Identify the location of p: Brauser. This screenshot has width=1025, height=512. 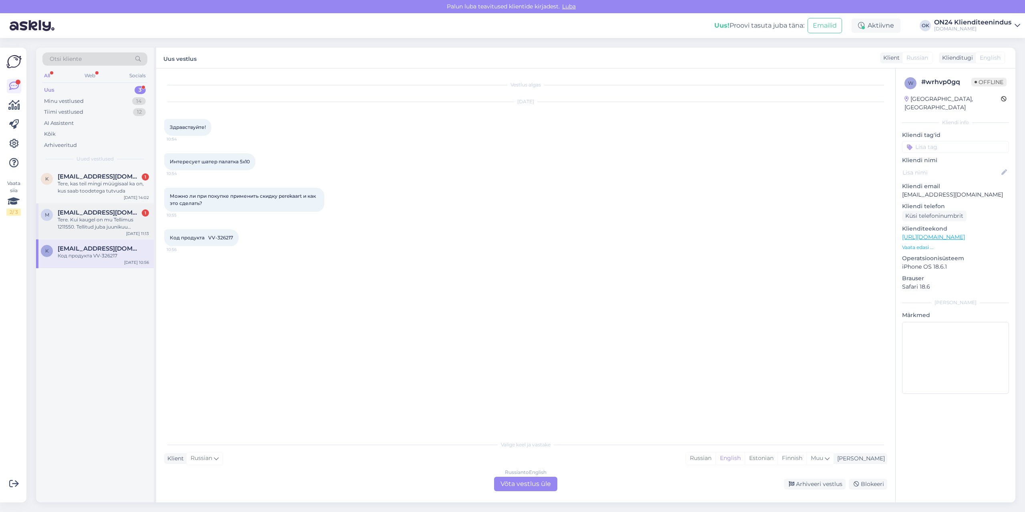
(955, 278).